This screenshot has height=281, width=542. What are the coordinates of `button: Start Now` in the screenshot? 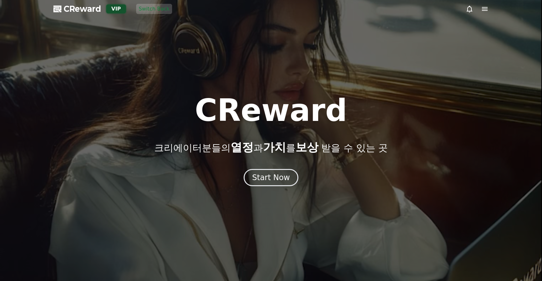 It's located at (271, 177).